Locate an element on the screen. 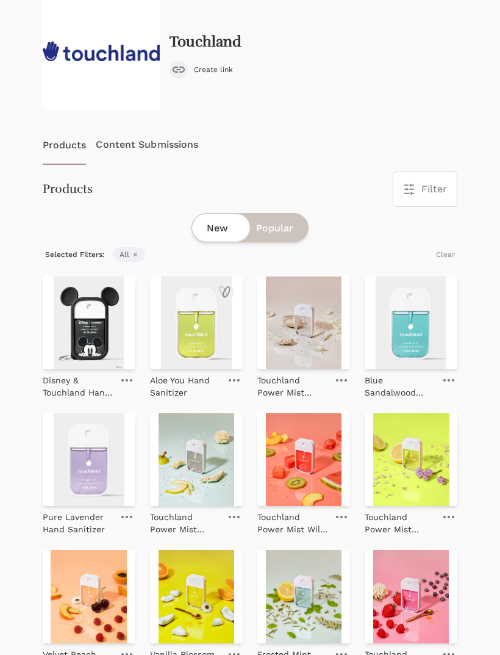 The height and width of the screenshot is (655, 500). img: Touchland Power Mist Berry Bliss is located at coordinates (411, 596).